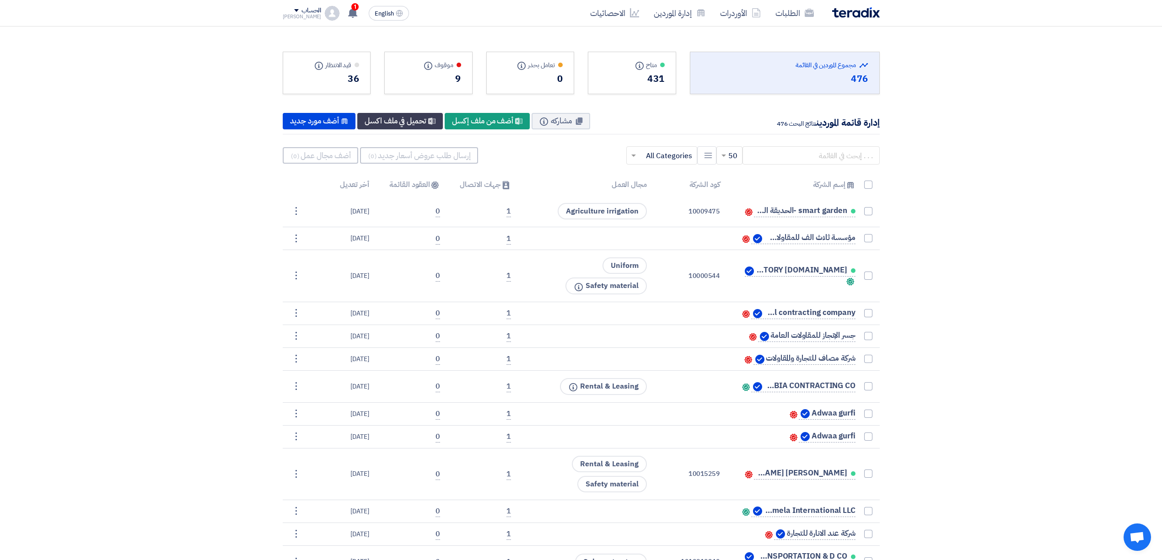  Describe the element at coordinates (419, 156) in the screenshot. I see `button: إرسال طلب عروض أسعار جديد(0)` at that location.